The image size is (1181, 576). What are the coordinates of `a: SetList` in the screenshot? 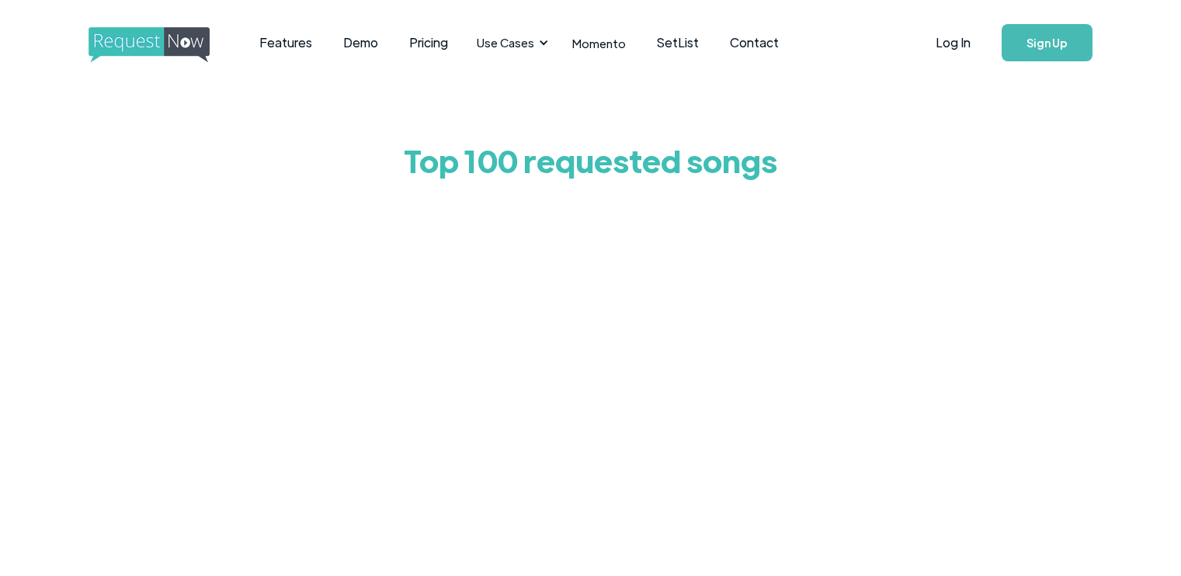 It's located at (678, 43).